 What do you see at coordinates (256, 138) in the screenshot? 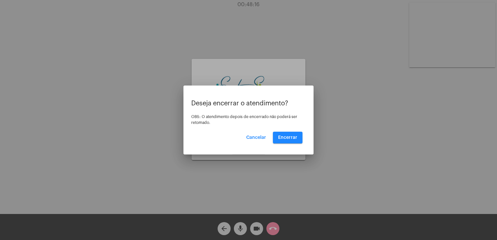
I see `span: Cancelar` at bounding box center [256, 138].